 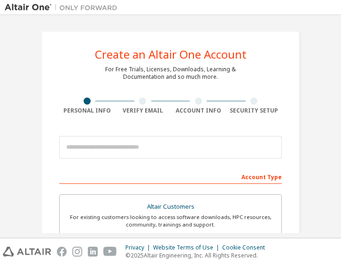 What do you see at coordinates (62, 252) in the screenshot?
I see `img: facebook.svg` at bounding box center [62, 252].